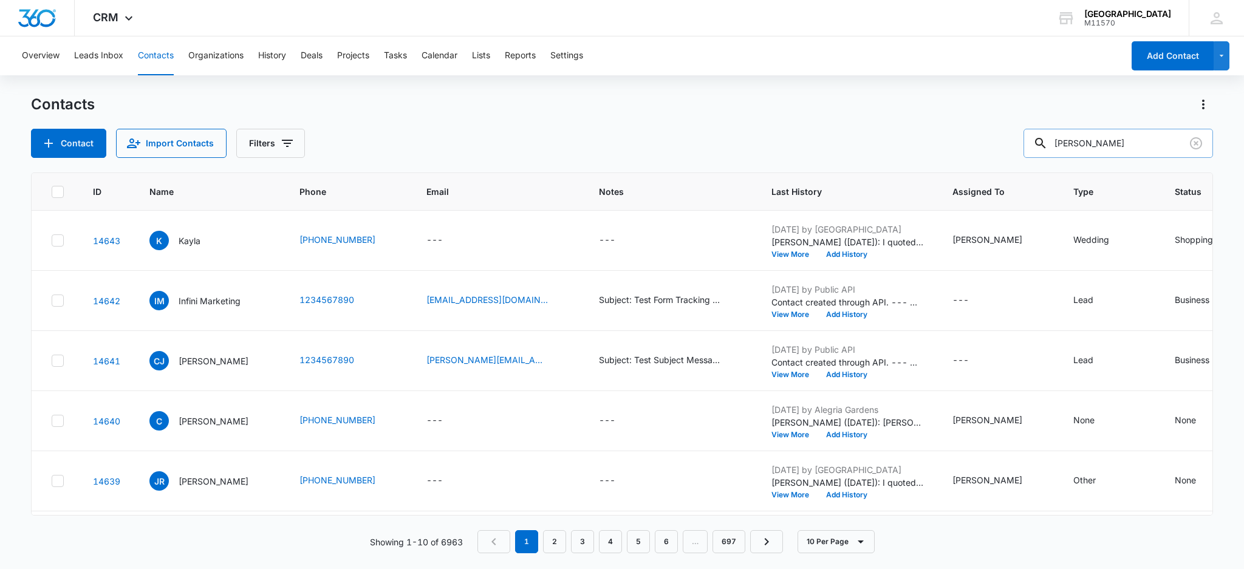 Image resolution: width=1244 pixels, height=569 pixels. Describe the element at coordinates (210, 481) in the screenshot. I see `div: Name - Jose Reyes - Select to Edit Field` at that location.